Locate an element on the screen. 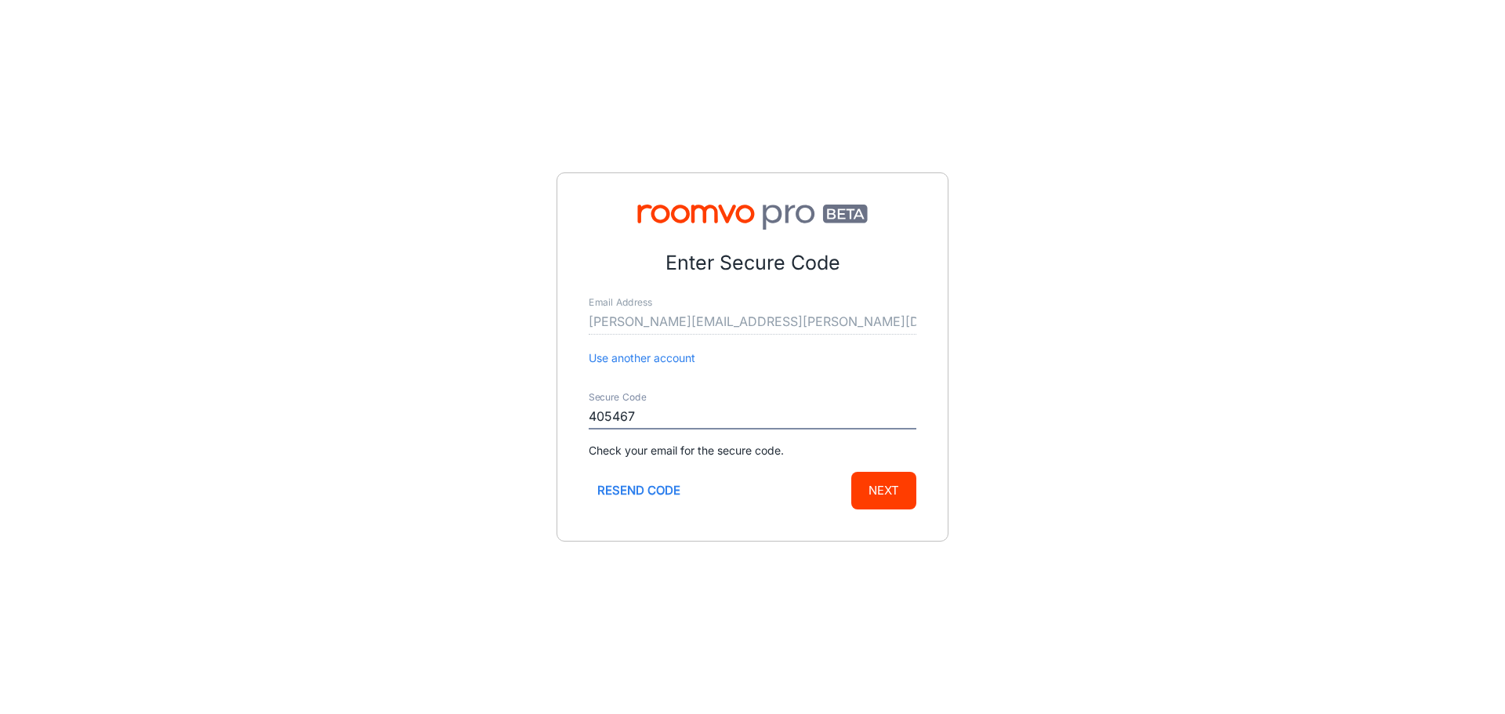 This screenshot has height=714, width=1505. input: Enter secure code is located at coordinates (752, 417).